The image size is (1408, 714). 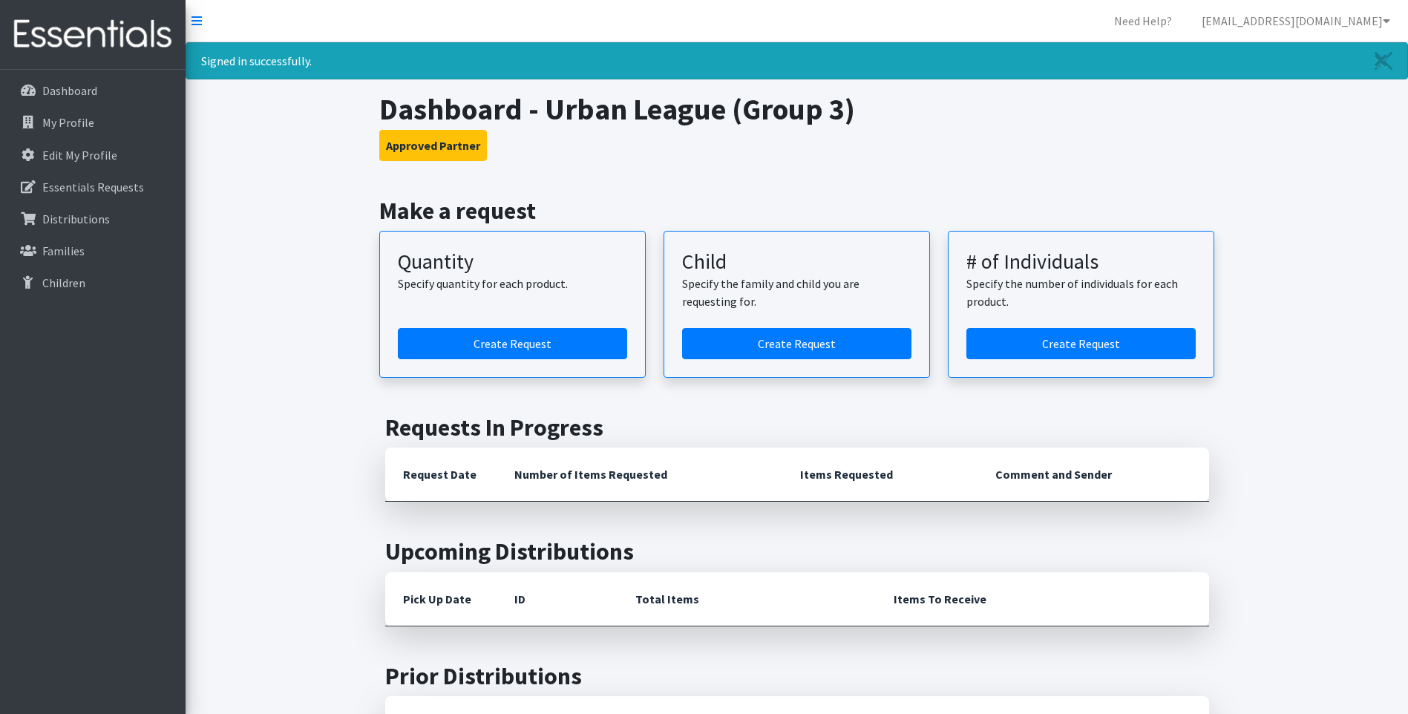 I want to click on a: Essentials Requests, so click(x=93, y=187).